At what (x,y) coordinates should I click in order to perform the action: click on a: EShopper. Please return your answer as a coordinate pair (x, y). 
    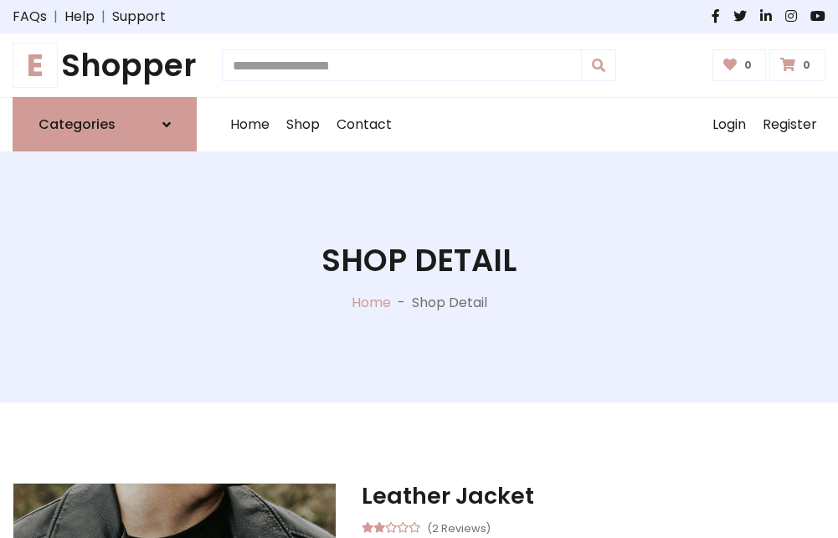
    Looking at the image, I should click on (105, 65).